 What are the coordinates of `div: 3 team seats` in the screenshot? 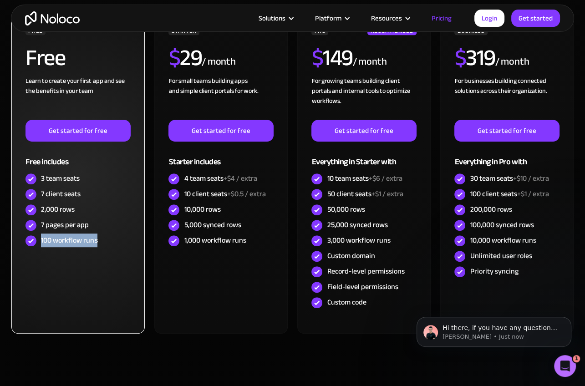 It's located at (60, 178).